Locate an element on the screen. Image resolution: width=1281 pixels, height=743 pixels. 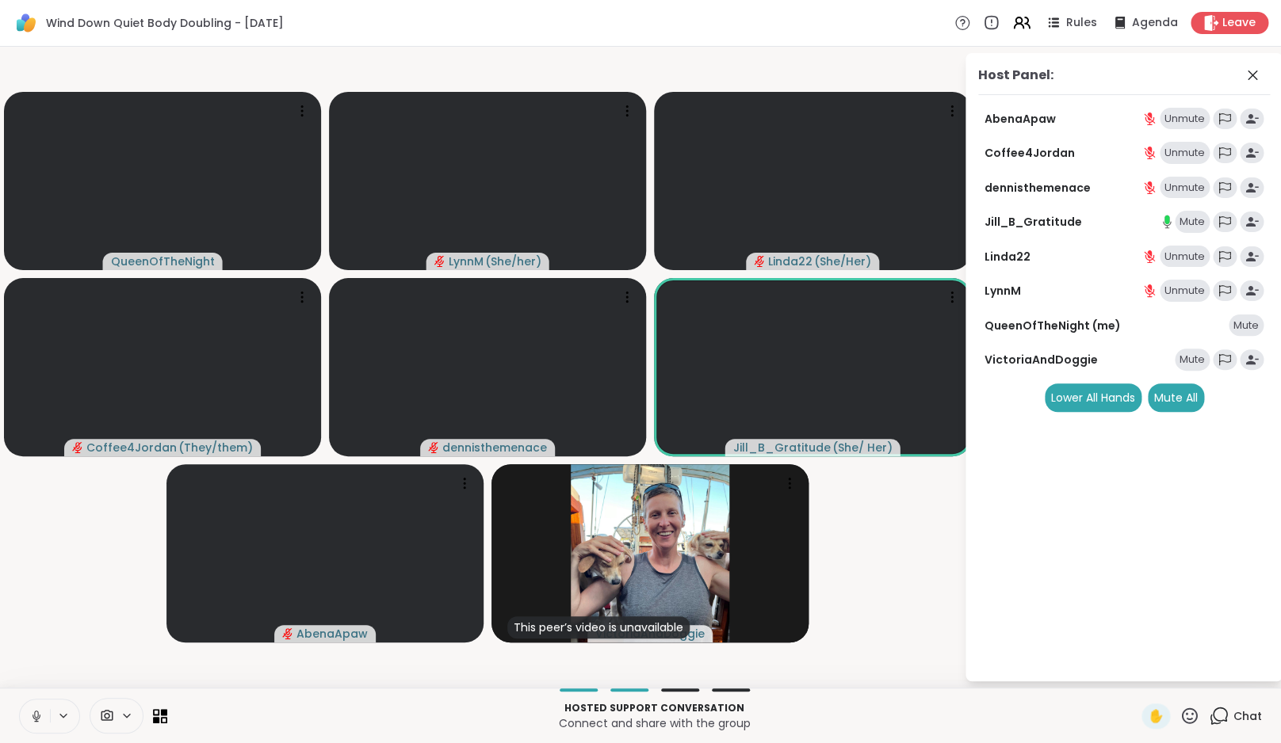
a: VictoriaAndDoggie is located at coordinates (1041, 360).